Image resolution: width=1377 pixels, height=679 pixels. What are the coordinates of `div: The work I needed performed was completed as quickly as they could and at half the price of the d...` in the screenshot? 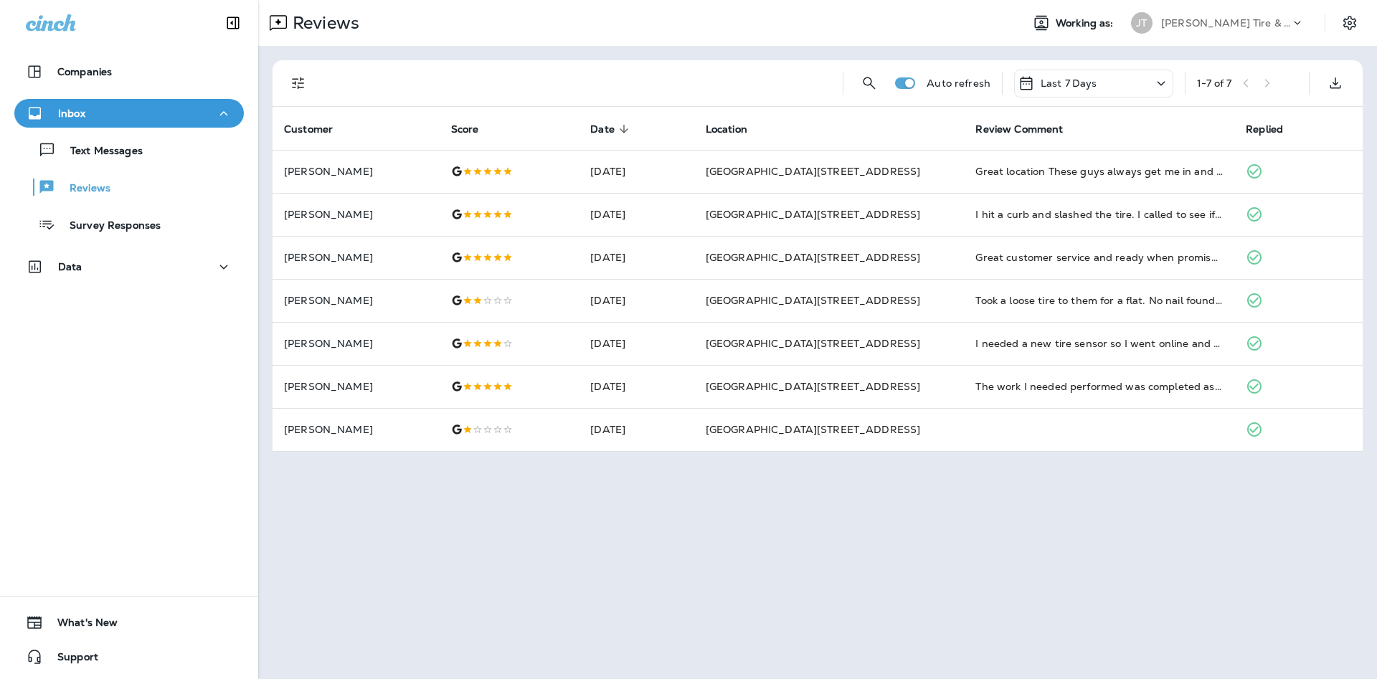 It's located at (1098, 386).